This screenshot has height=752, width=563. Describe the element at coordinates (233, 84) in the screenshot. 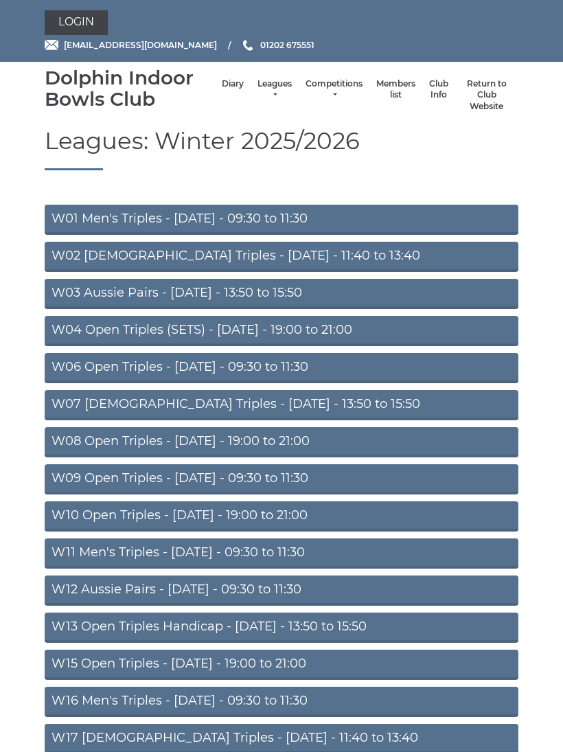

I see `a: Diary` at that location.